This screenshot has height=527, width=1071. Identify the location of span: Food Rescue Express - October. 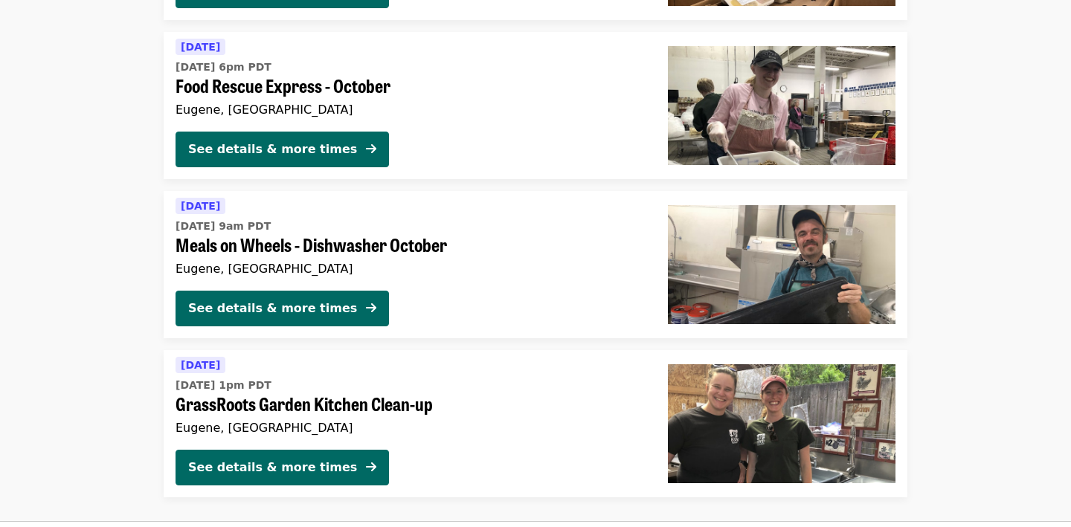
(410, 86).